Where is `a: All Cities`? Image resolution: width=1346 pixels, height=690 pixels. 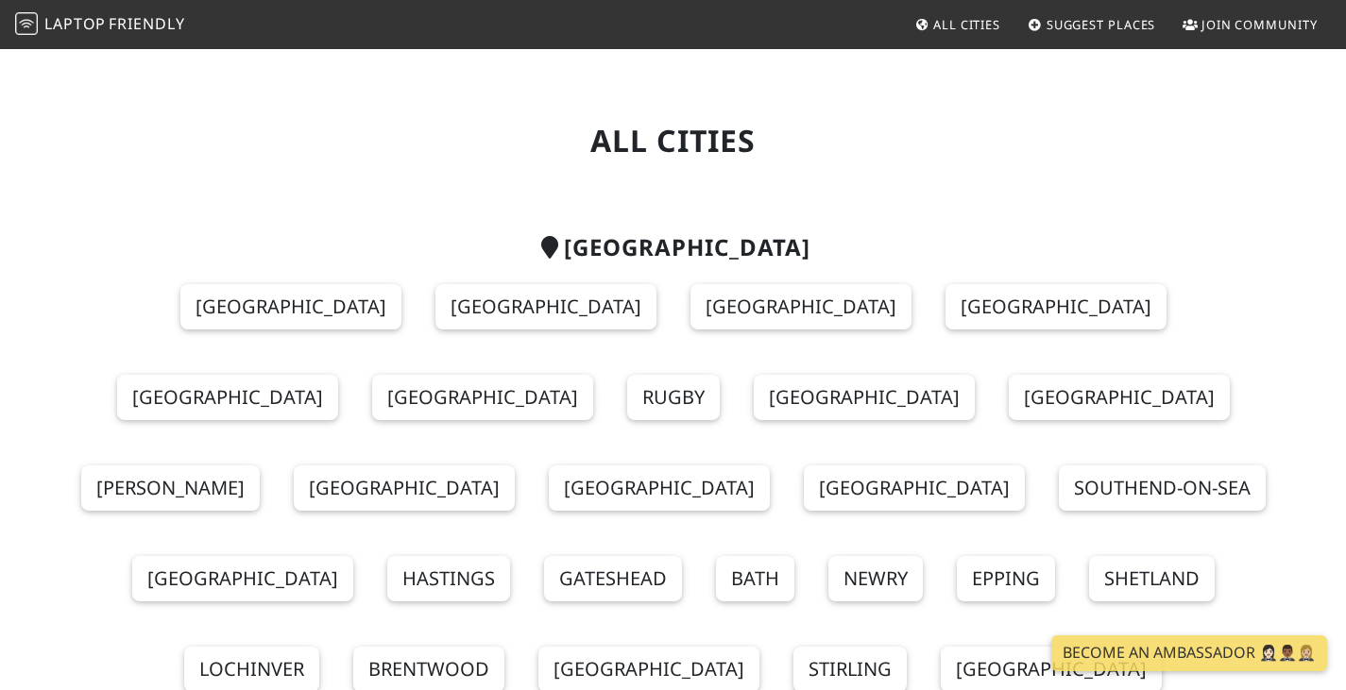 a: All Cities is located at coordinates (957, 25).